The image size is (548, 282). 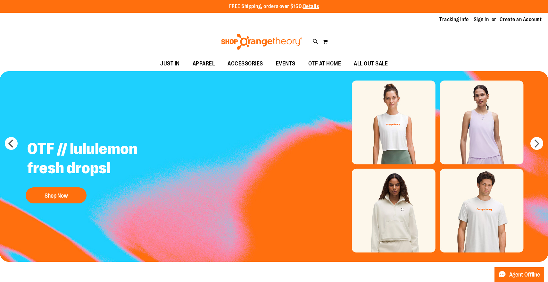 I want to click on span: JUST IN, so click(x=170, y=63).